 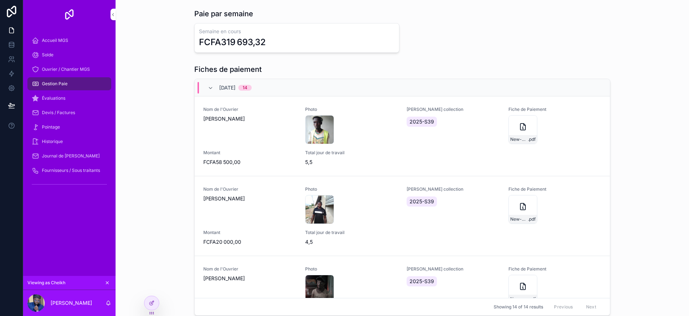 What do you see at coordinates (48, 55) in the screenshot?
I see `span: Solde` at bounding box center [48, 55].